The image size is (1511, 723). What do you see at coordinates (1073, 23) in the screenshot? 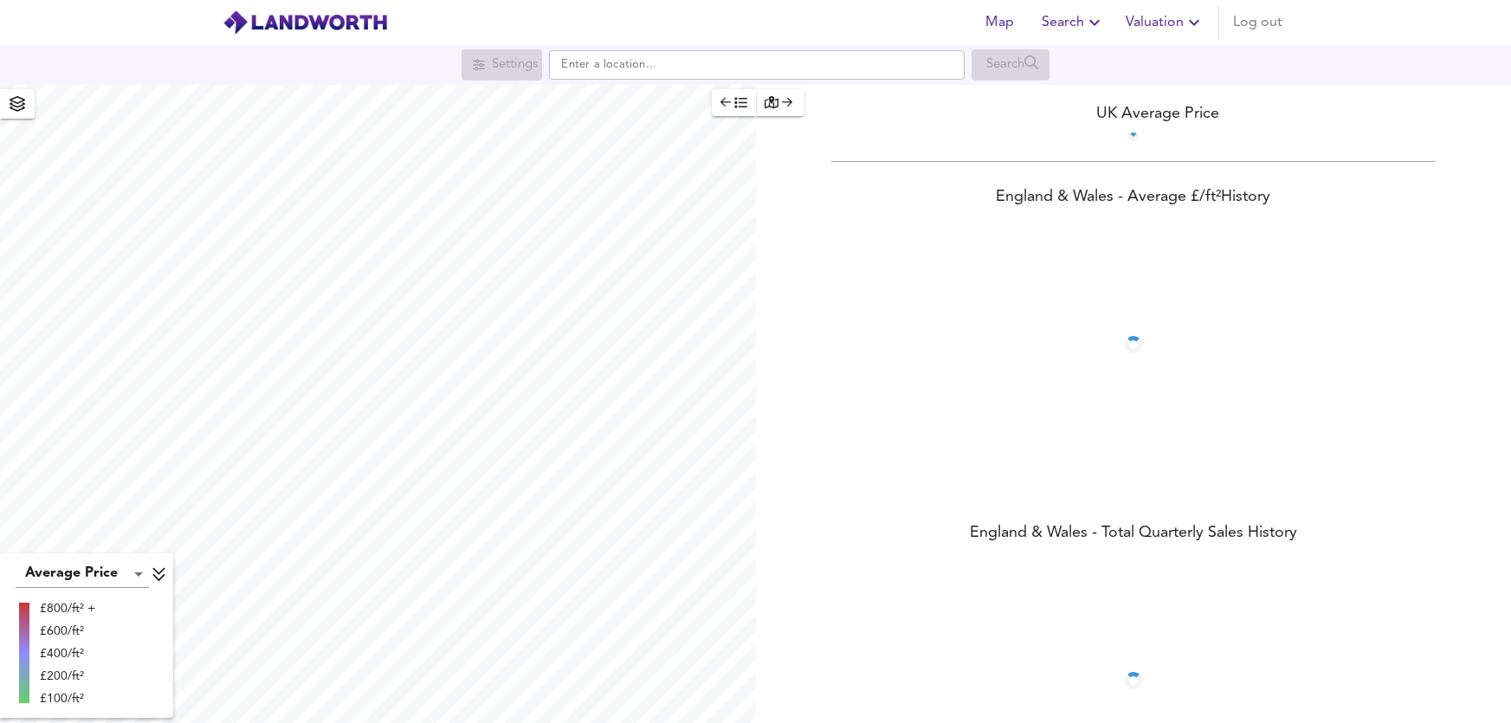
I see `span: Search` at bounding box center [1073, 23].